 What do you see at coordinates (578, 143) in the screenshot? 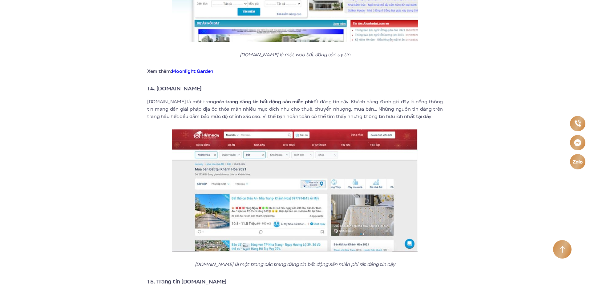
I see `img: Messenger icon` at bounding box center [578, 143].